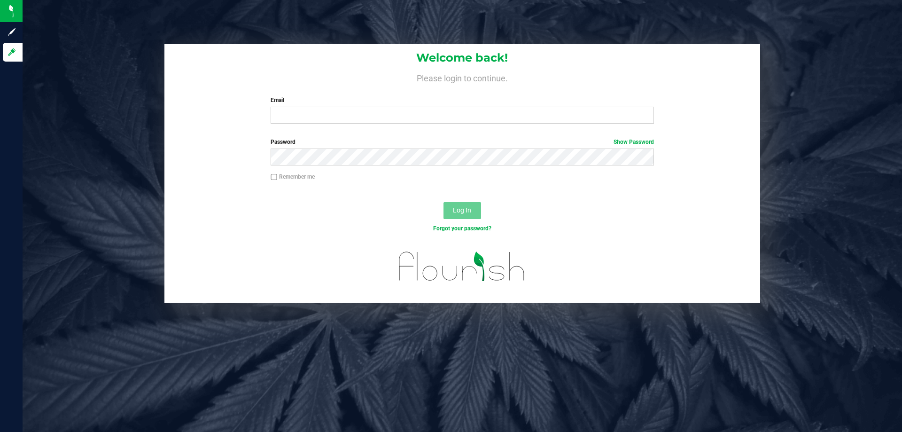  I want to click on a: Forgot your password?, so click(462, 228).